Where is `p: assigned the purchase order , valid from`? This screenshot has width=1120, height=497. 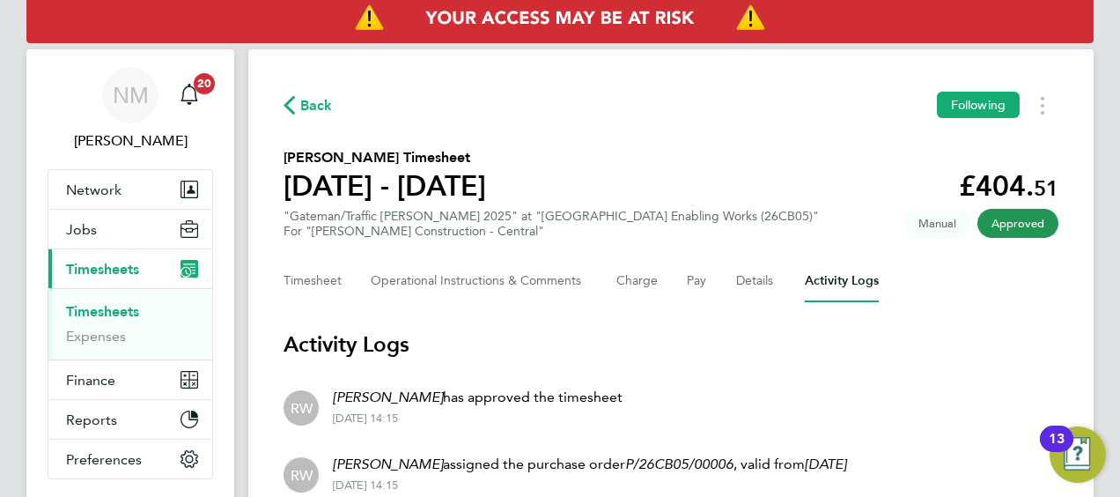 p: assigned the purchase order , valid from is located at coordinates (589, 464).